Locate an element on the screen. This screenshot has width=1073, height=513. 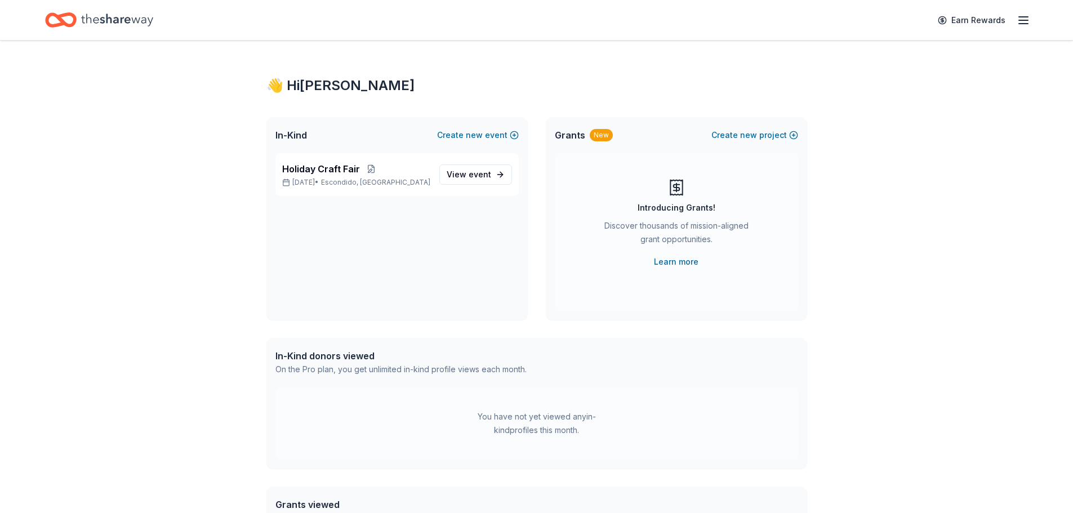
div: Discover thousands of mission-aligned grant opportunities. is located at coordinates (676, 235).